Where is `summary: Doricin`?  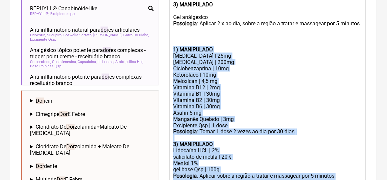
summary: Doricin is located at coordinates (92, 101).